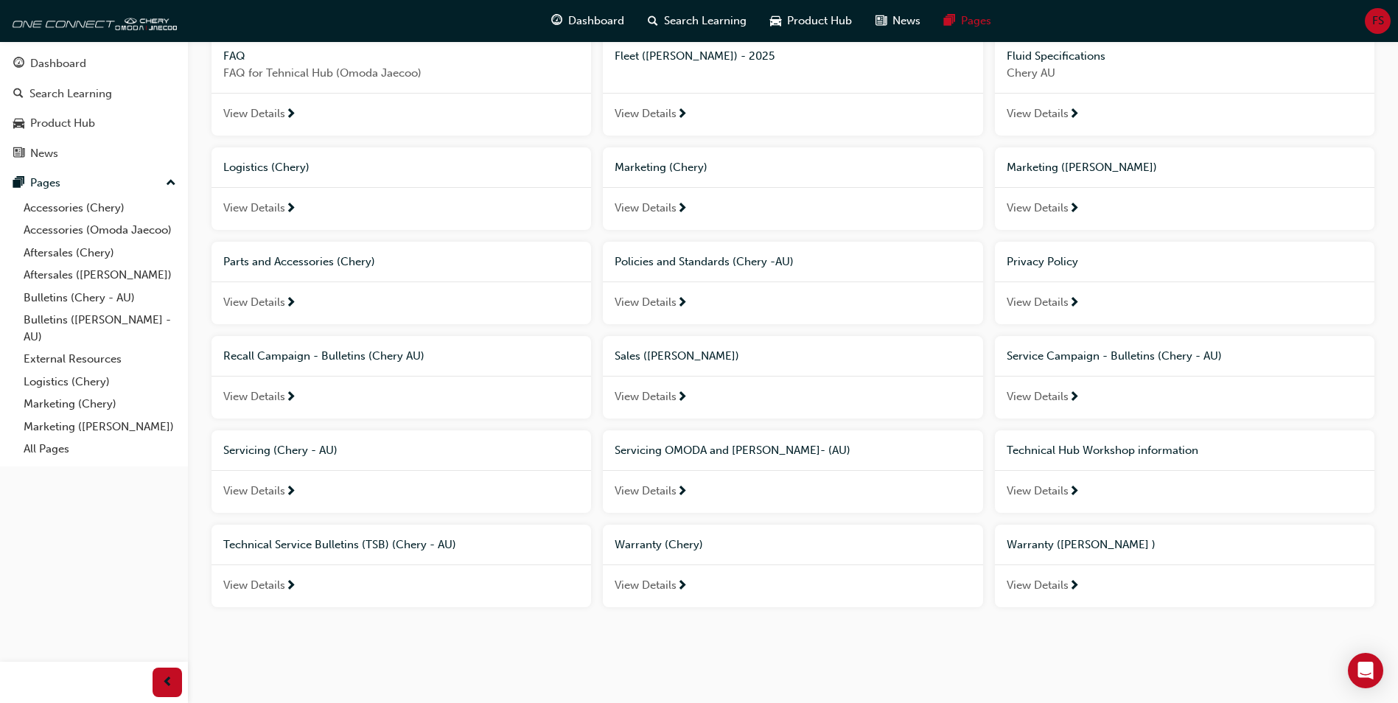  What do you see at coordinates (99, 404) in the screenshot?
I see `a: Marketing (Chery)` at bounding box center [99, 404].